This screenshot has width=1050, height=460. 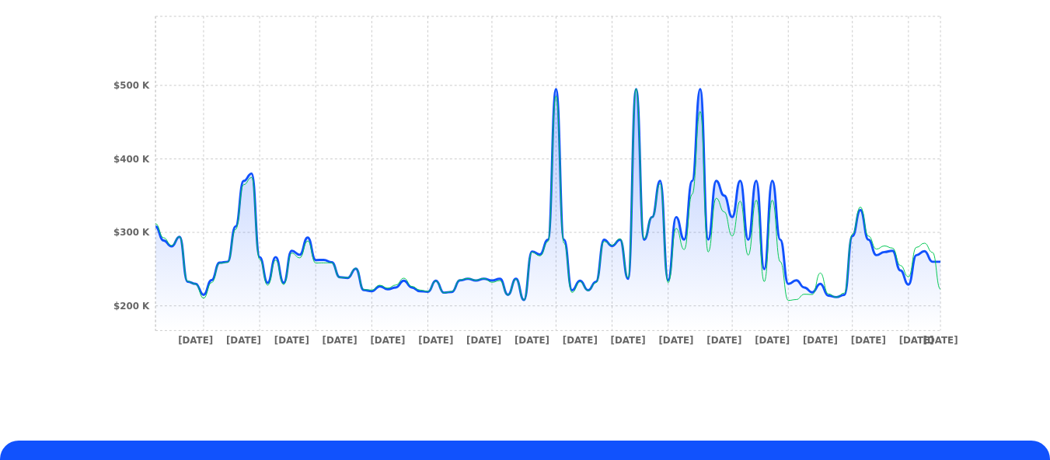 I want to click on tspan: $400 K, so click(x=131, y=159).